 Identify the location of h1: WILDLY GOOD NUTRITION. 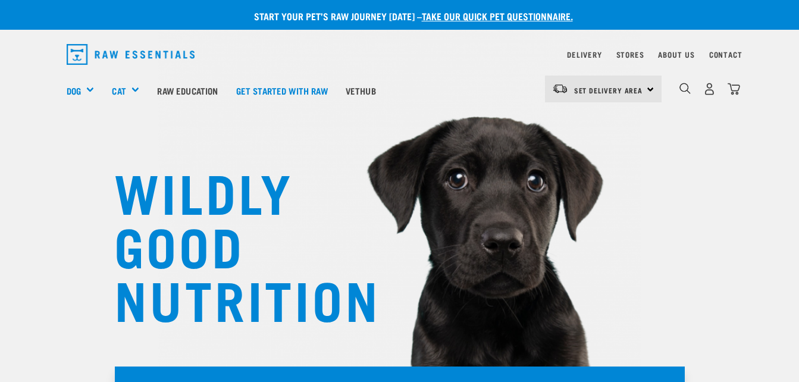
(233, 244).